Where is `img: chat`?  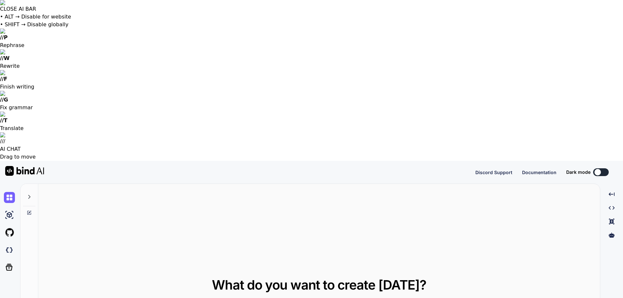 img: chat is located at coordinates (9, 198).